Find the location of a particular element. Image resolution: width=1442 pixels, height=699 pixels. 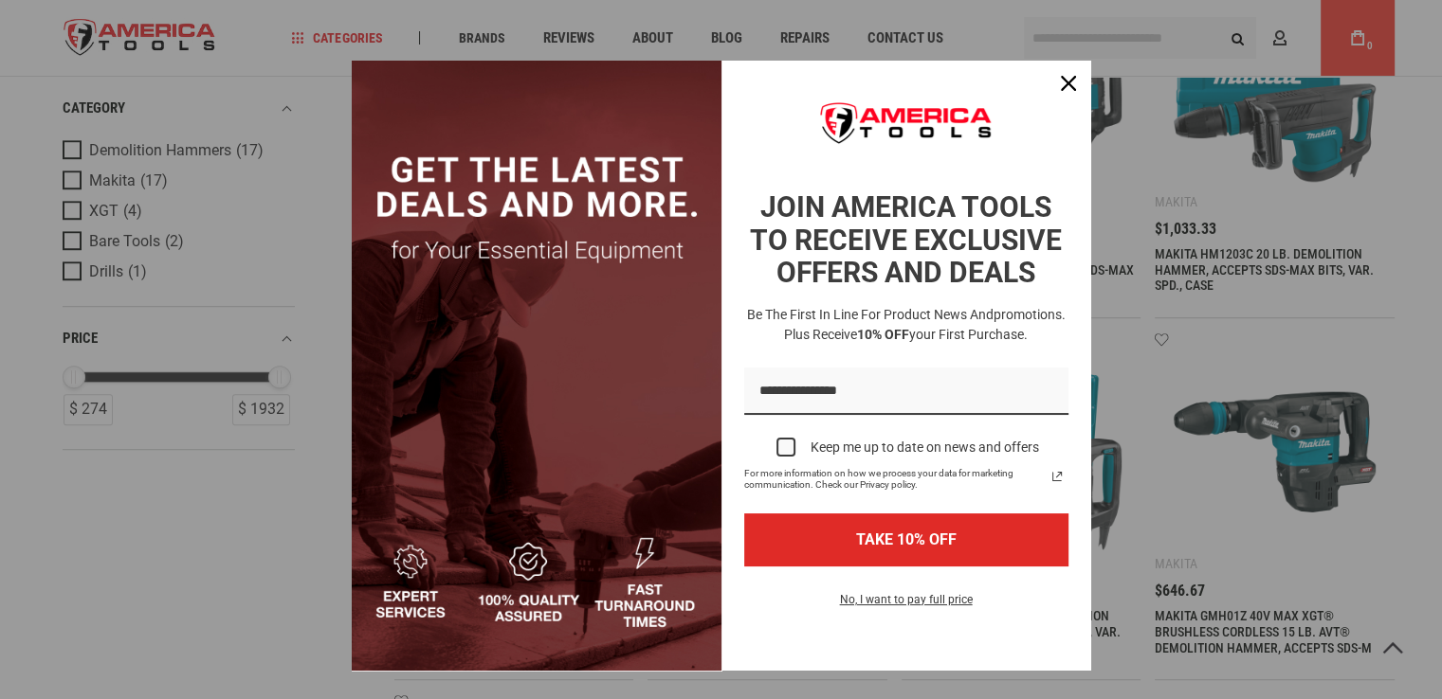

button: Close is located at coordinates (1068, 83).